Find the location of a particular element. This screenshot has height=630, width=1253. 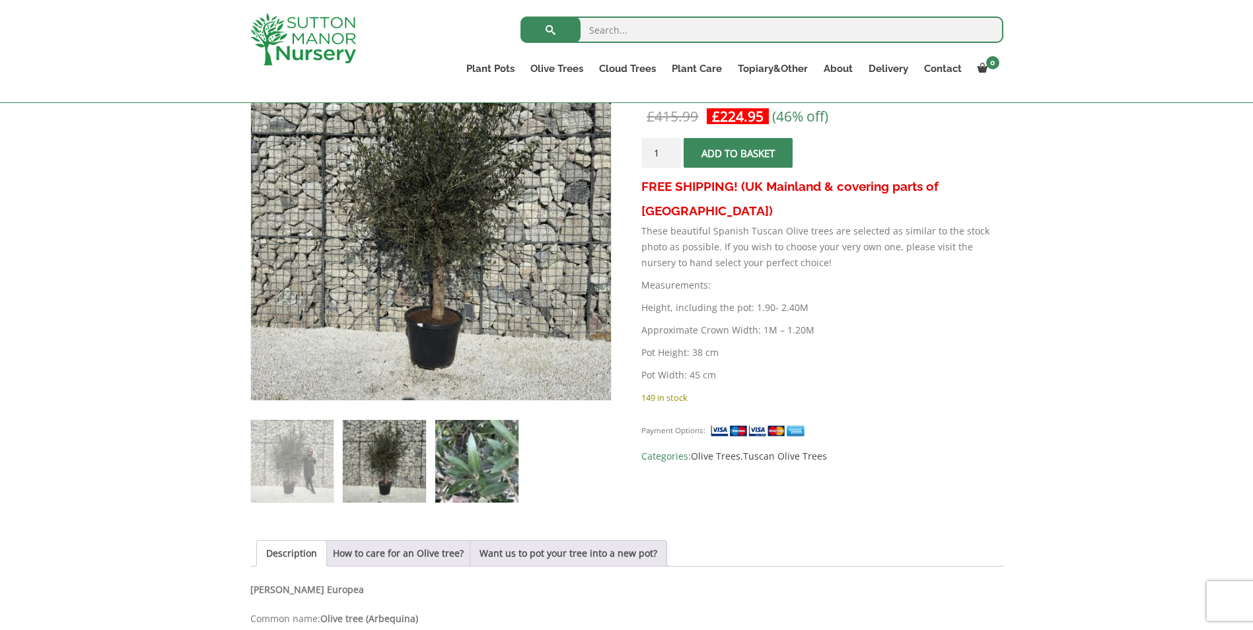

img: Tuscan Olive Tree XXL 1.90 - 2.40 - Image 2 is located at coordinates (384, 461).